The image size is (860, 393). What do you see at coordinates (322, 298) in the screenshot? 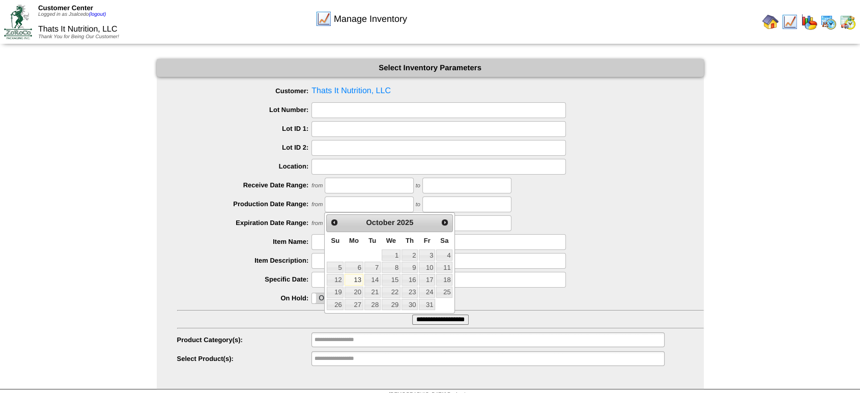
I see `div: OnOff` at bounding box center [322, 298].